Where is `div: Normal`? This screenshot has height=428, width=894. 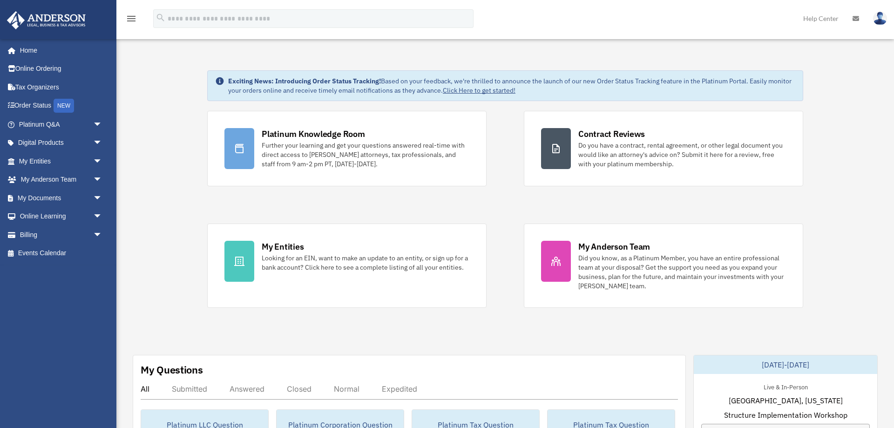
div: Normal is located at coordinates (347, 389).